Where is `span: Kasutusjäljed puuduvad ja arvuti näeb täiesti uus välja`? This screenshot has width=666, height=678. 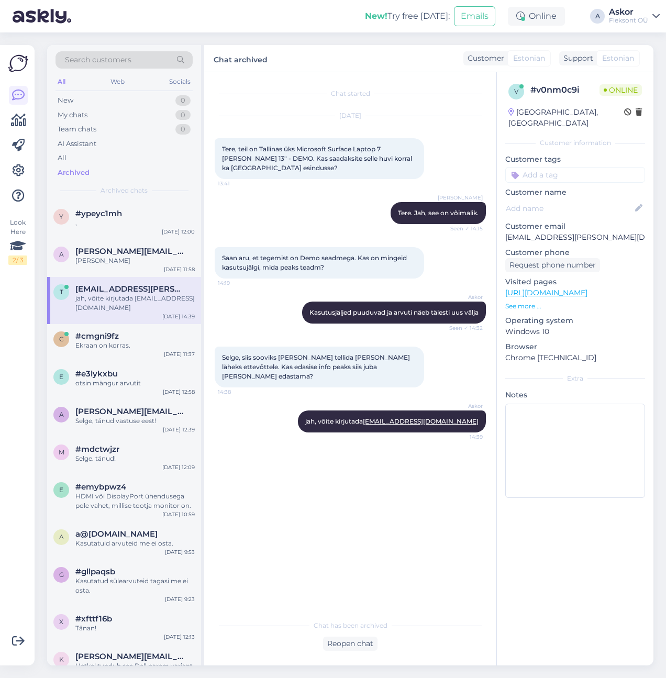
span: Kasutusjäljed puuduvad ja arvuti näeb täiesti uus välja is located at coordinates (394, 312).